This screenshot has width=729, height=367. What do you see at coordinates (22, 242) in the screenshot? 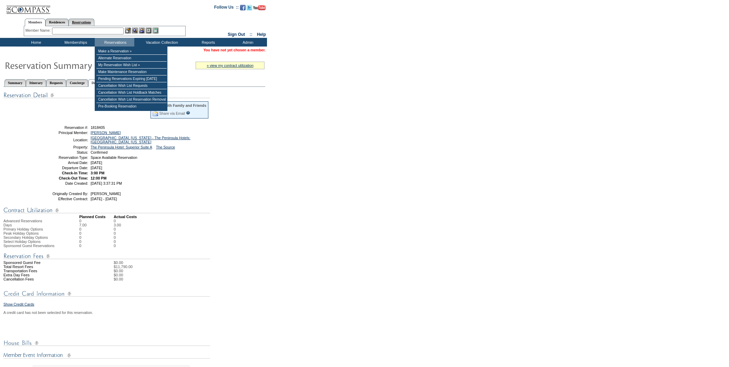
I see `span: Select Holiday Options` at bounding box center [22, 242].